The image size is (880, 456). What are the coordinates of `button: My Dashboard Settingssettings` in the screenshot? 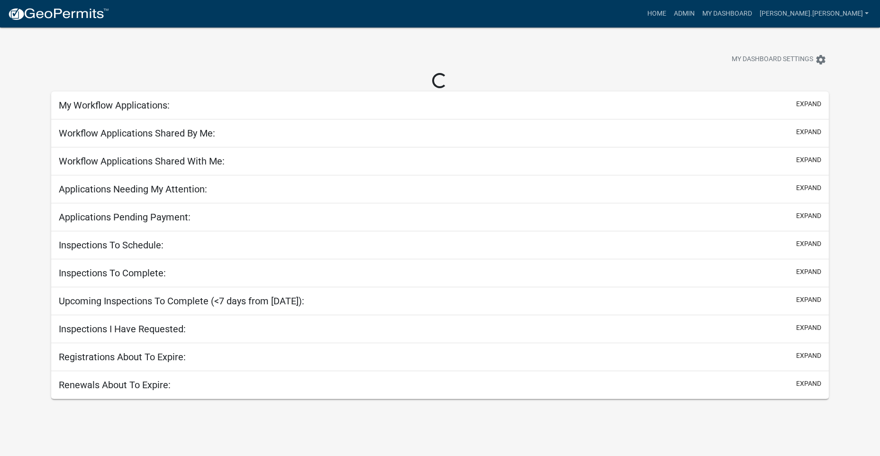 It's located at (779, 59).